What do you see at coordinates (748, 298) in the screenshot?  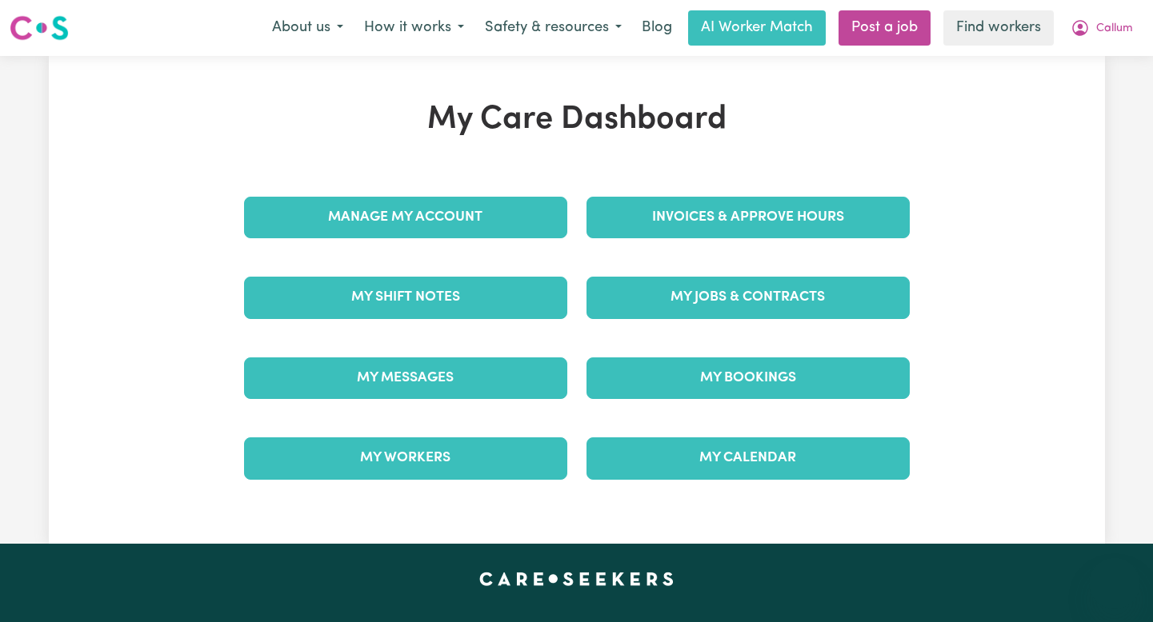 I see `a: My Jobs & Contracts` at bounding box center [748, 298].